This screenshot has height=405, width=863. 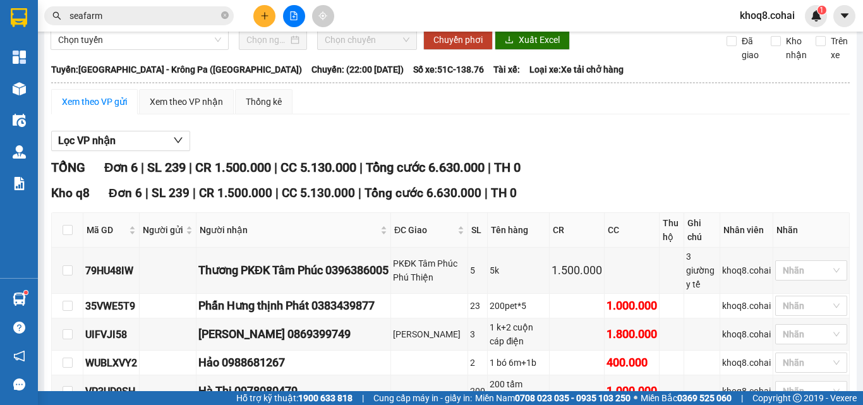 I want to click on div: PKĐK Tâm Phúc Phú Thiện, so click(x=429, y=270).